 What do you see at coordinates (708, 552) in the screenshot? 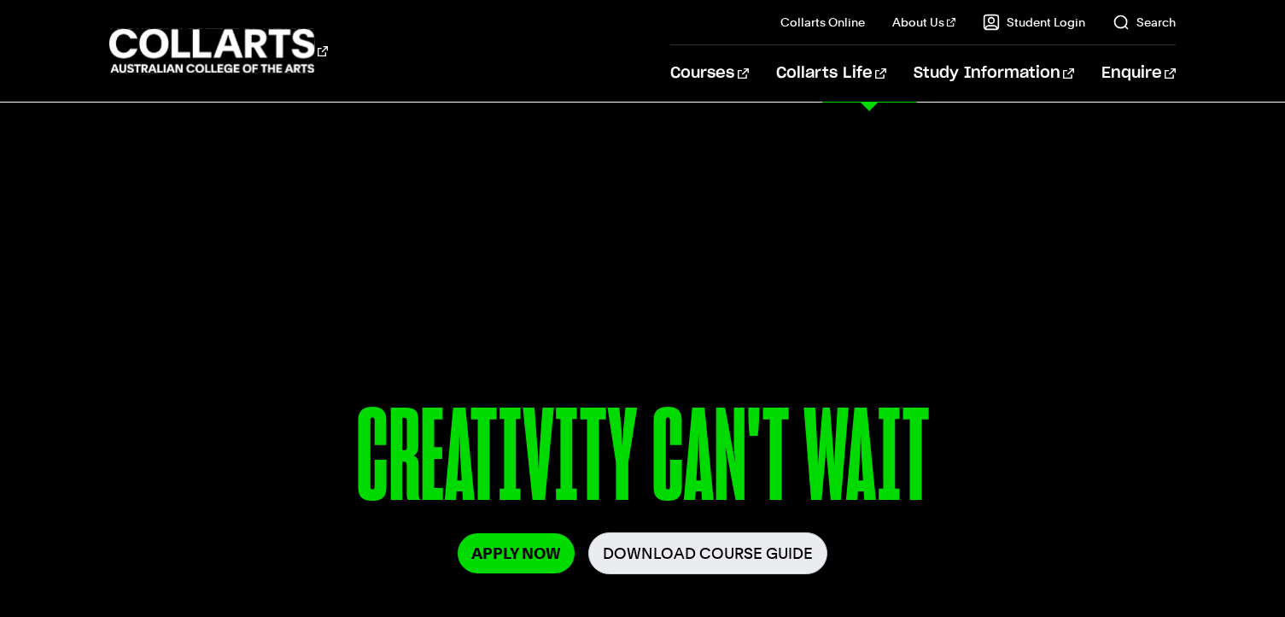
I see `a: Download Course Guide` at bounding box center [708, 552].